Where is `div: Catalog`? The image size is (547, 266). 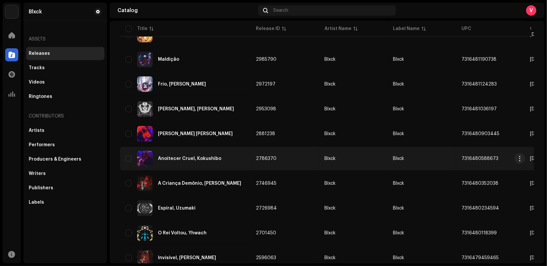
div: Catalog is located at coordinates (186, 10).